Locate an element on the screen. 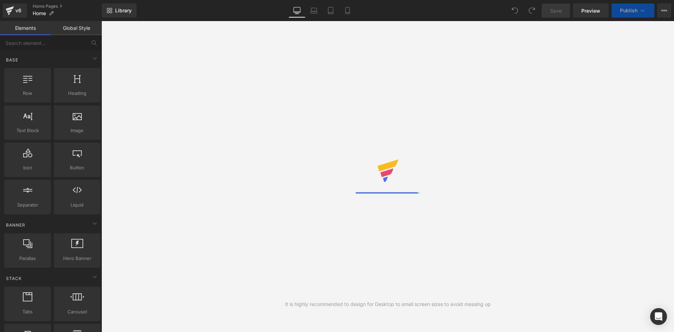  span: Heading is located at coordinates (77, 93).